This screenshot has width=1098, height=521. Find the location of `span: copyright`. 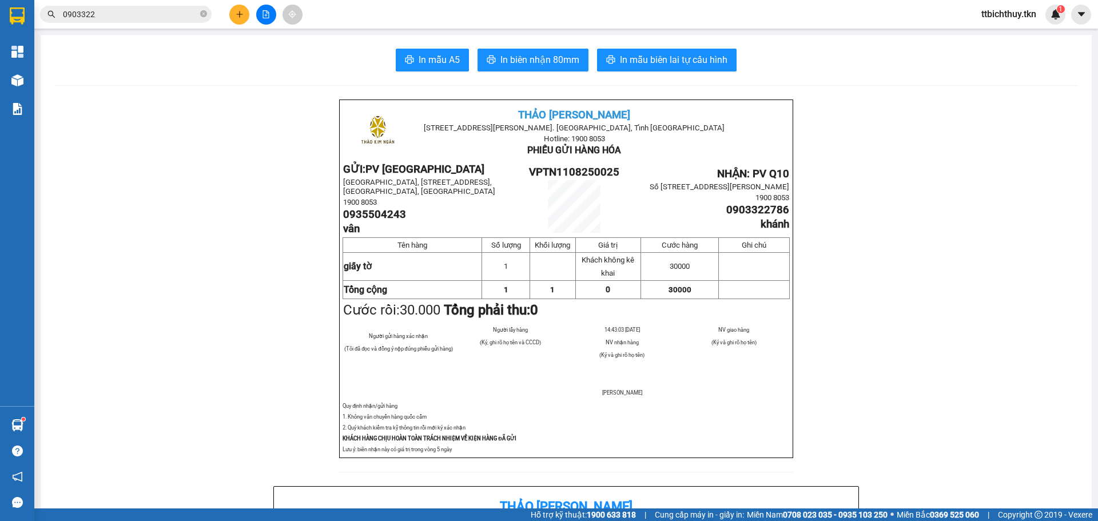

span: copyright is located at coordinates (1039, 515).